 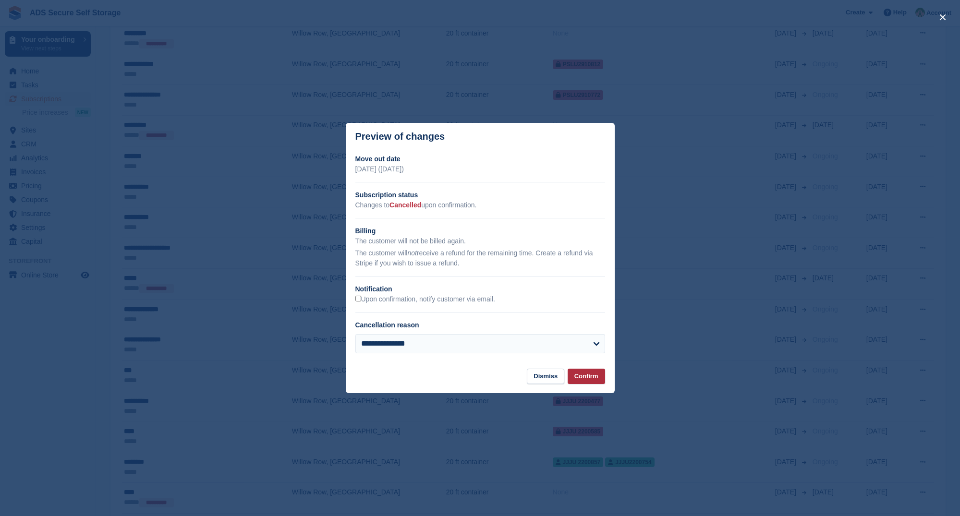 I want to click on input: Upon confirmation, notify customer via email., so click(x=358, y=299).